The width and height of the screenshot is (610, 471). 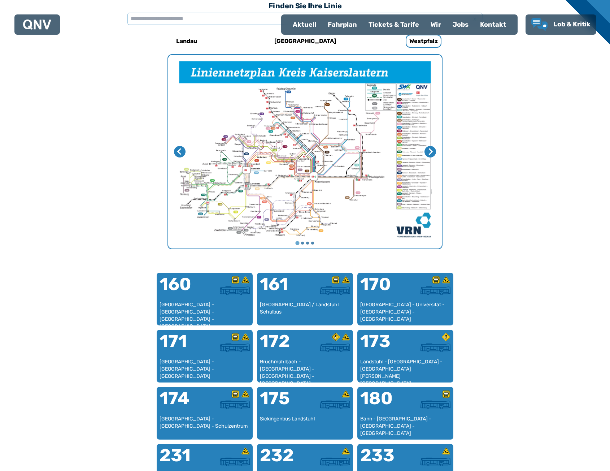 I want to click on div: 175, so click(x=282, y=403).